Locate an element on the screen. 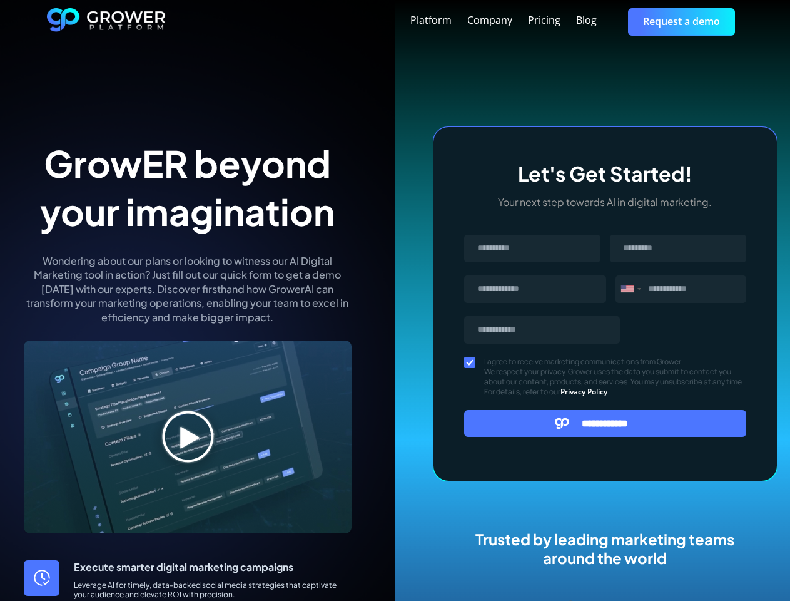  a: Pricing is located at coordinates (545, 21).